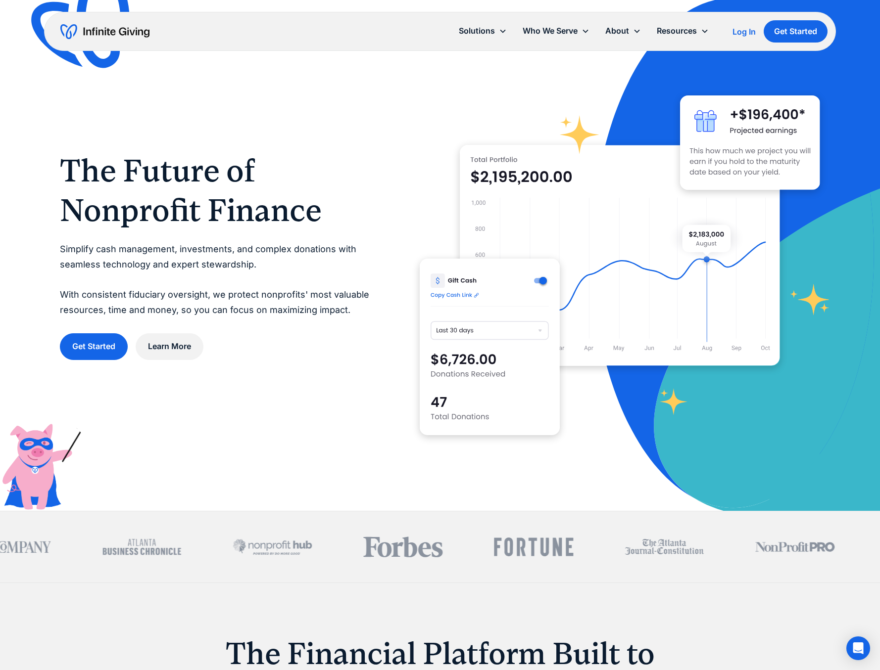 The height and width of the screenshot is (670, 880). I want to click on div: Open Intercom Messenger, so click(858, 649).